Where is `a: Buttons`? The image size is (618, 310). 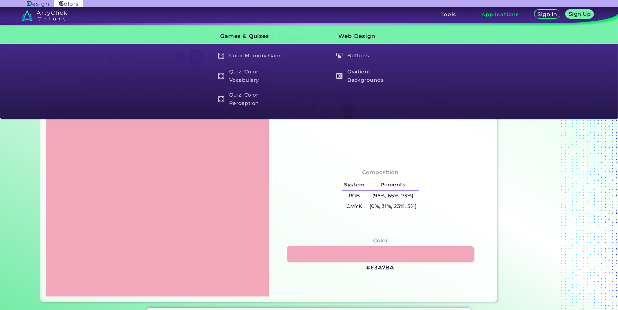
a: Buttons is located at coordinates (371, 56).